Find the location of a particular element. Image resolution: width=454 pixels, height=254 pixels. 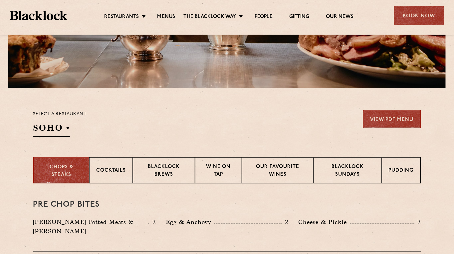

p: Blacklock Brews is located at coordinates (164, 171).